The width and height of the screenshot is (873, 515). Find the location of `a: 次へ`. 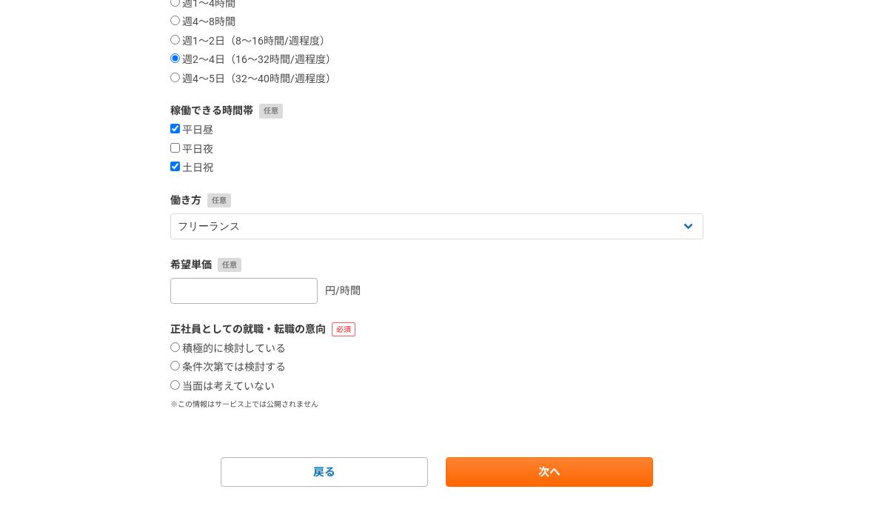

a: 次へ is located at coordinates (550, 472).